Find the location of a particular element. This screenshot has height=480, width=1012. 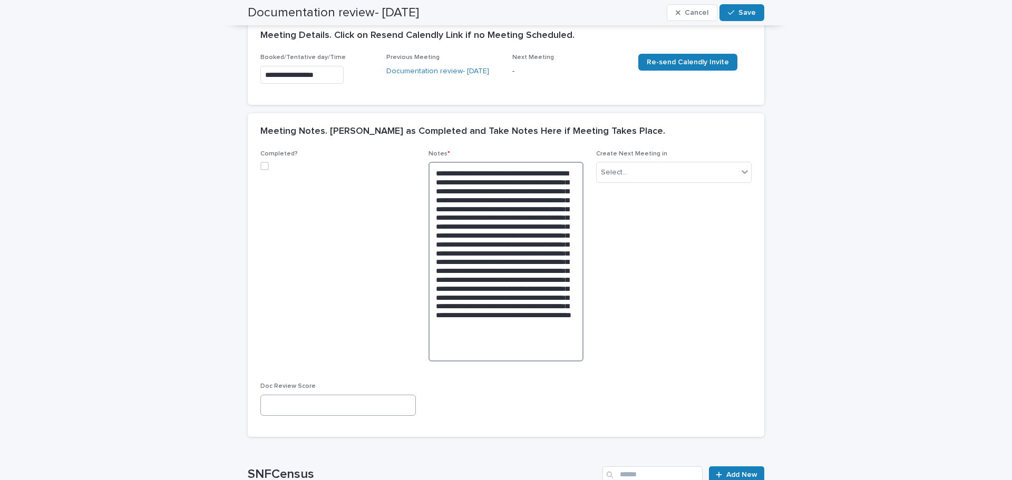

span: Create Next Meeting in is located at coordinates (631, 154).